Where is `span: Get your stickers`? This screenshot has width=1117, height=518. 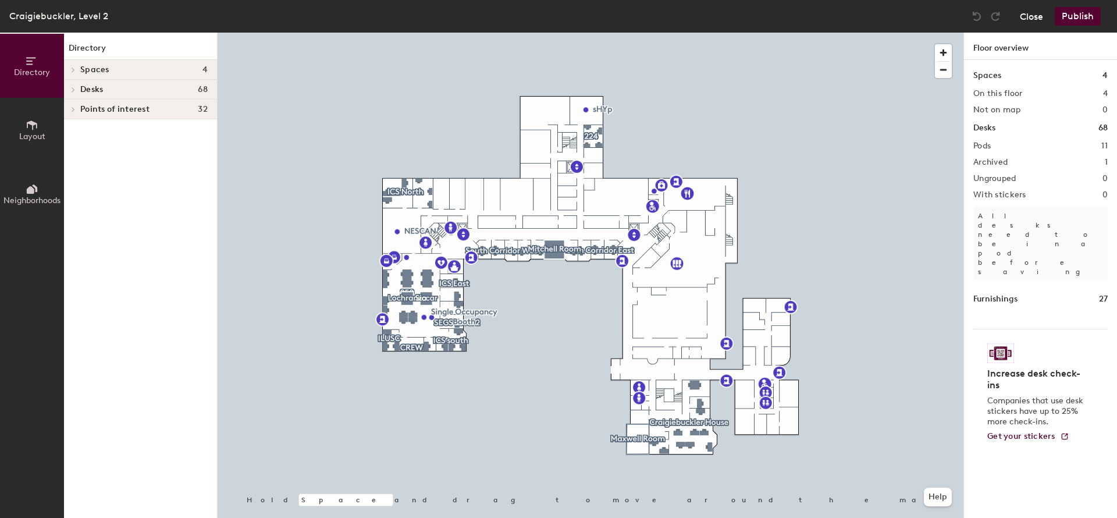 span: Get your stickers is located at coordinates (1021, 436).